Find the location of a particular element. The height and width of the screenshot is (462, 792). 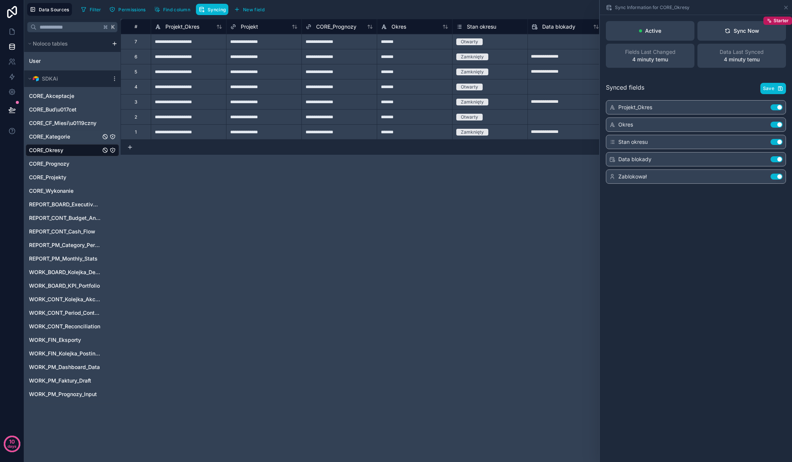

p: 10 is located at coordinates (12, 442).